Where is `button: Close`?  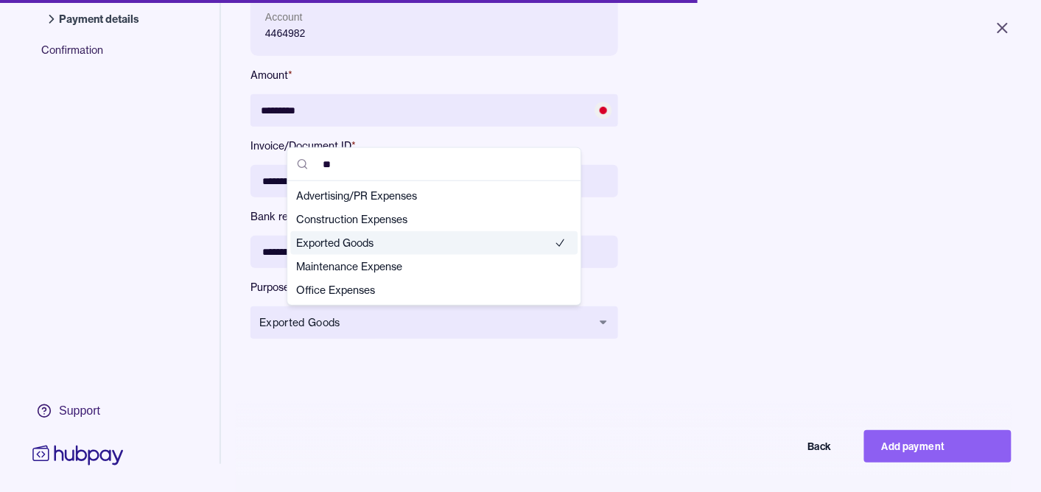 button: Close is located at coordinates (1002, 28).